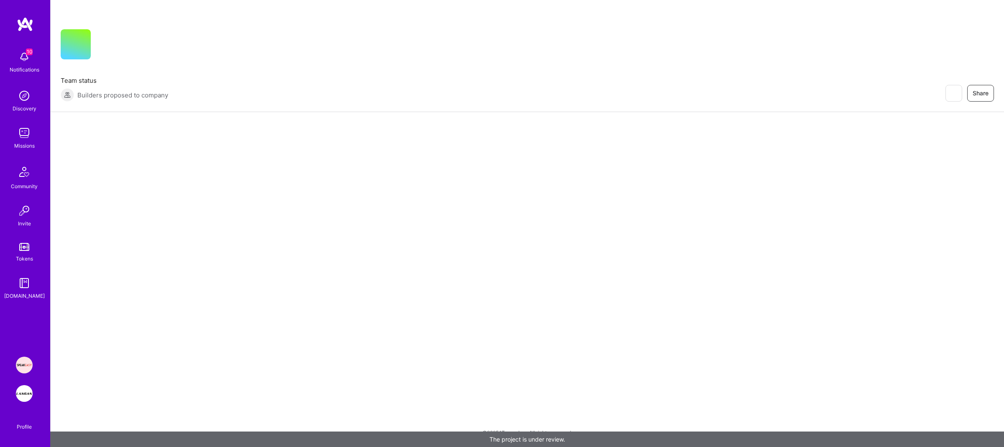 Image resolution: width=1004 pixels, height=447 pixels. What do you see at coordinates (24, 69) in the screenshot?
I see `div: Notifications` at bounding box center [24, 69].